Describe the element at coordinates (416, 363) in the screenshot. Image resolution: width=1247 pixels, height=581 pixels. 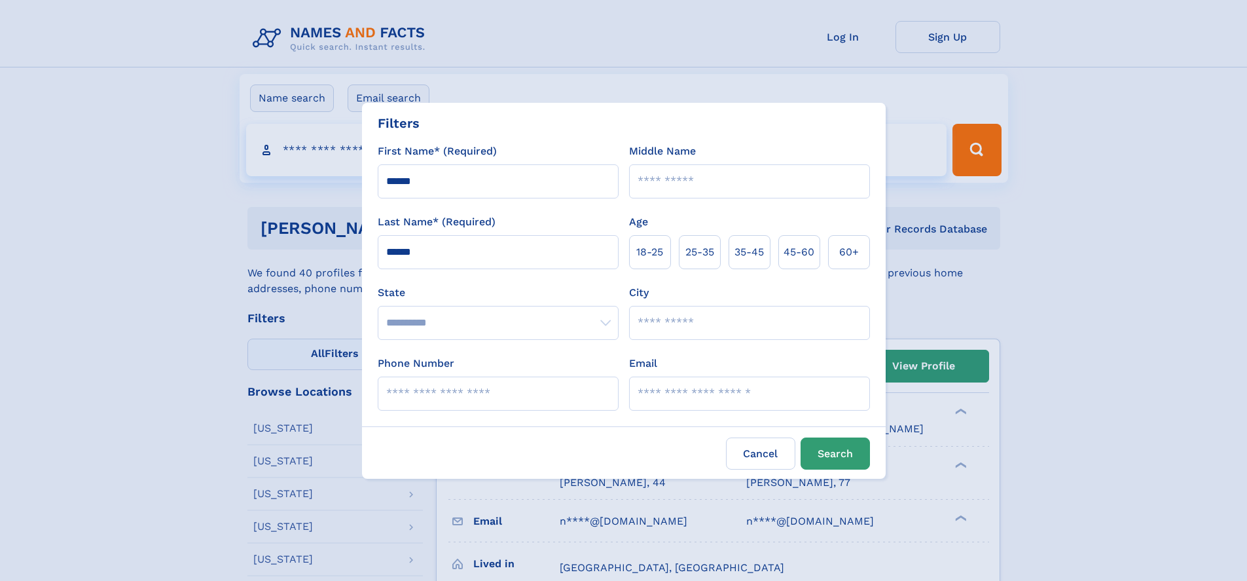
I see `label: Phone Number` at that location.